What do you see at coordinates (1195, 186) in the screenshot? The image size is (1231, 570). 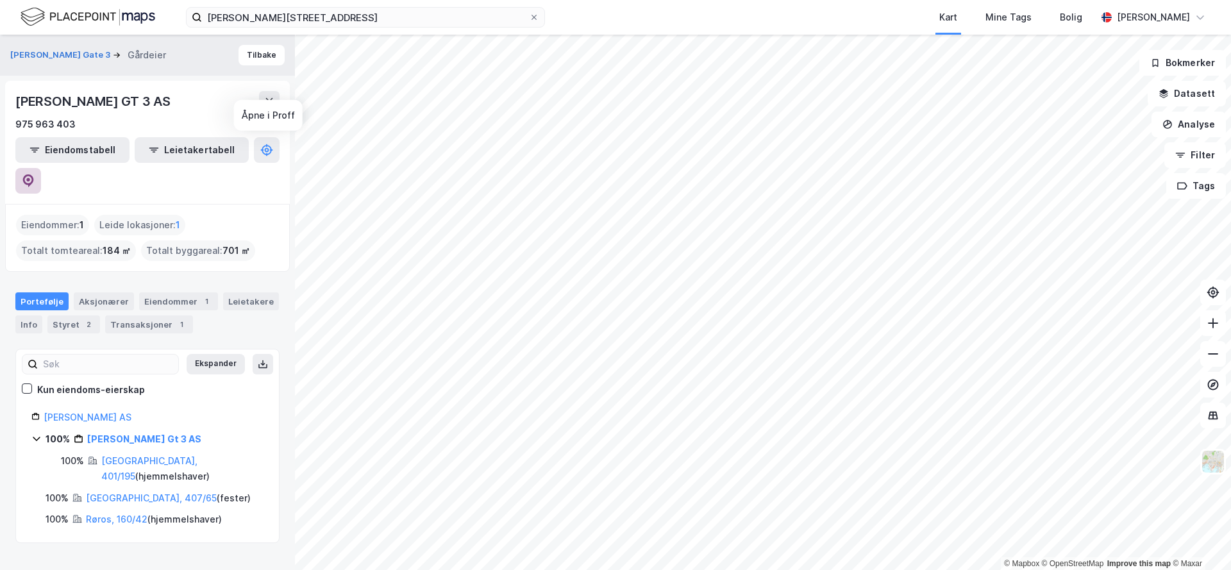 I see `button: Tags` at bounding box center [1195, 186].